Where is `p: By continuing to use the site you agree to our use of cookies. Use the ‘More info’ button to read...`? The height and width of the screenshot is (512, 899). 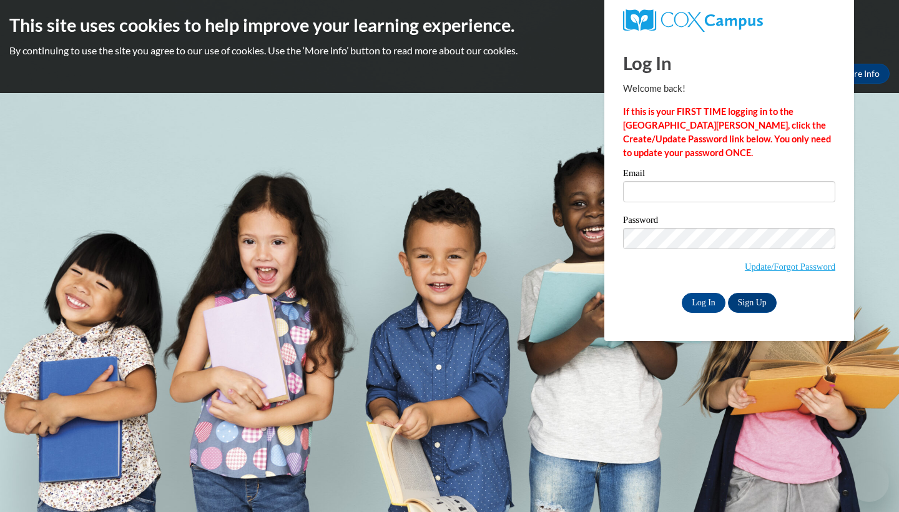
p: By continuing to use the site you agree to our use of cookies. Use the ‘More info’ button to read... is located at coordinates (449, 51).